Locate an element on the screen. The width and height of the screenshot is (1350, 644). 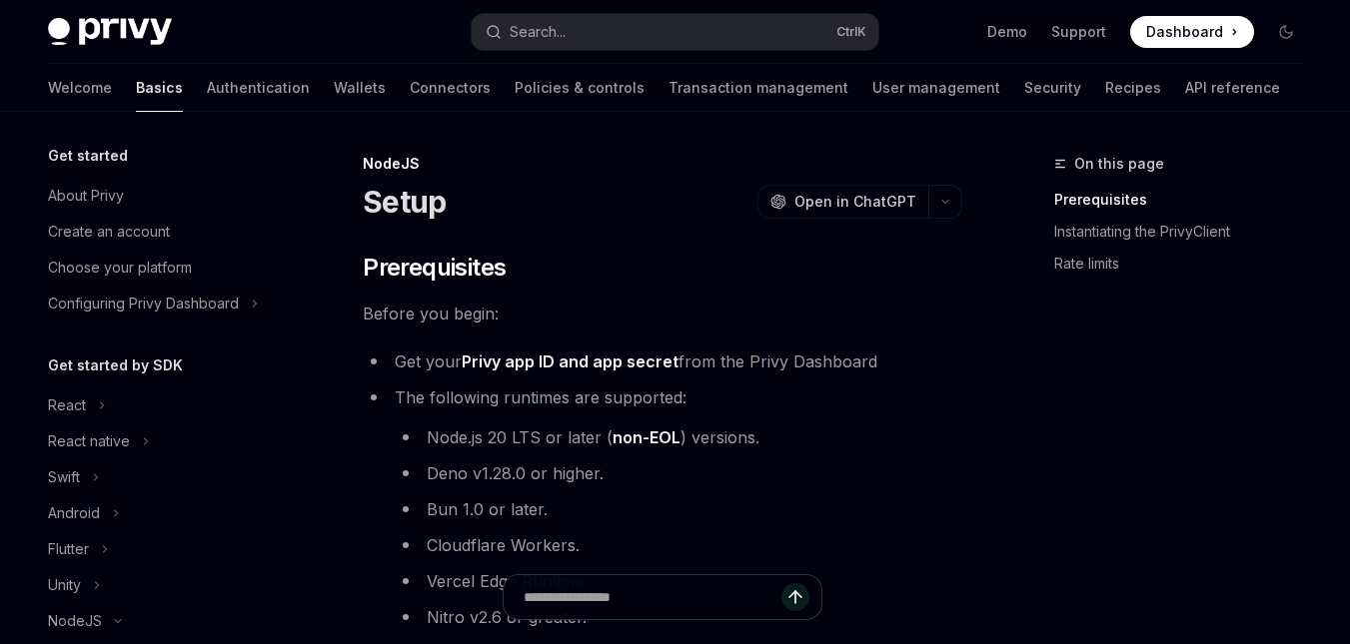
div: React native is located at coordinates (89, 442).